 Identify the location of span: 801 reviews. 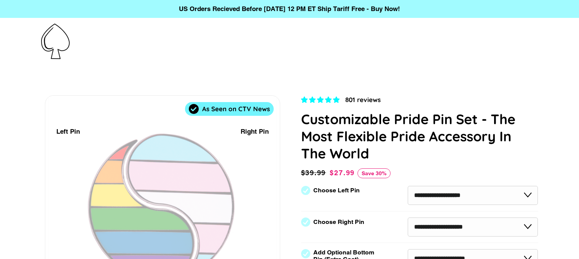
(363, 99).